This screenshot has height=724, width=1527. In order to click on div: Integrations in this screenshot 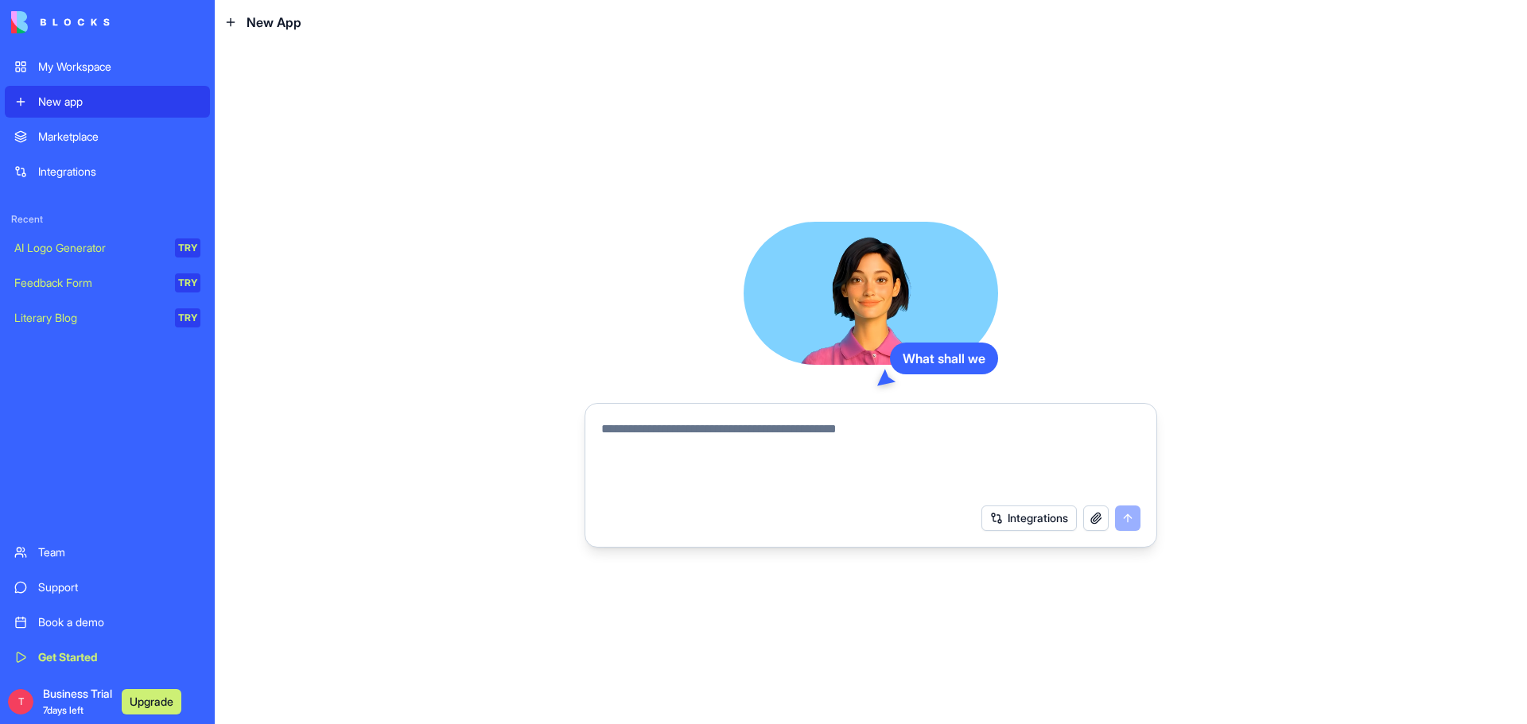, I will do `click(119, 172)`.